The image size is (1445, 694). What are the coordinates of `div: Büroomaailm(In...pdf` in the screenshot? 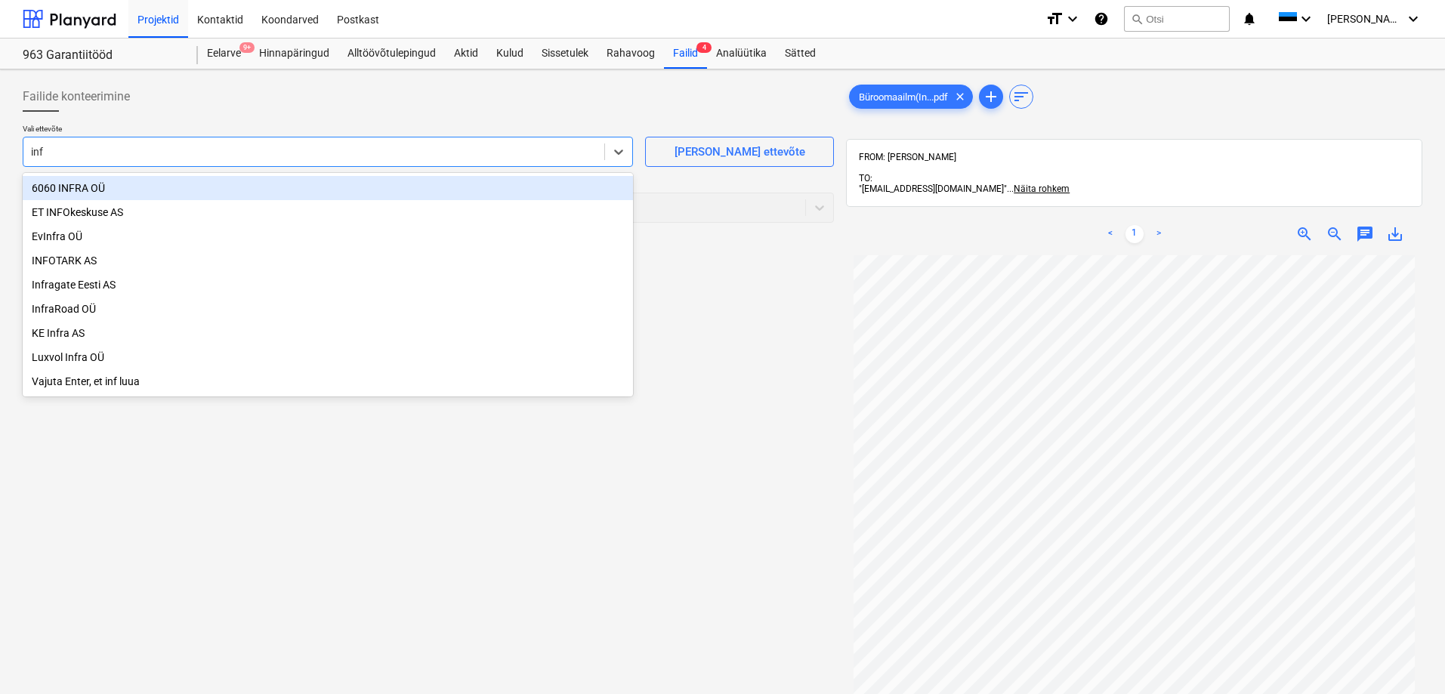 It's located at (911, 97).